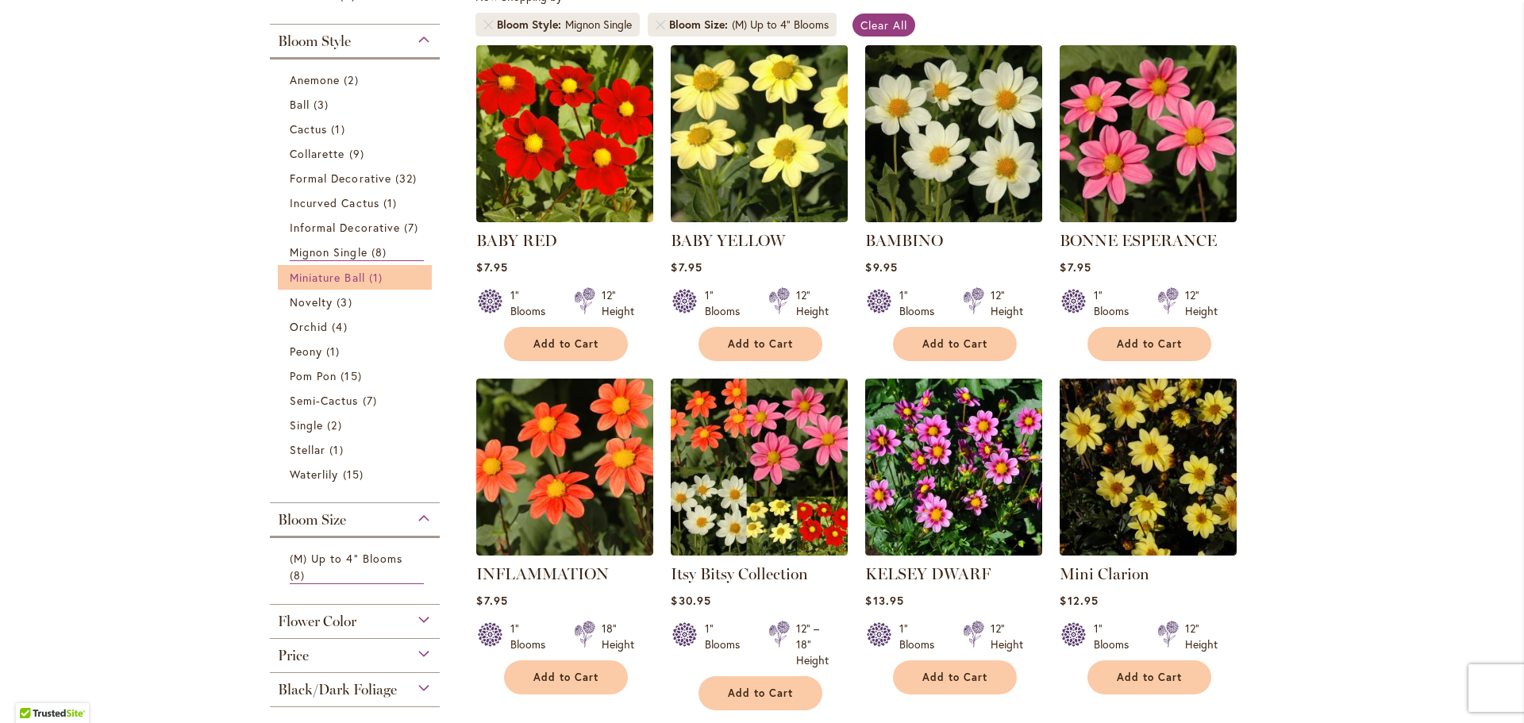 This screenshot has width=1524, height=723. I want to click on a: Cactus 1, so click(356, 129).